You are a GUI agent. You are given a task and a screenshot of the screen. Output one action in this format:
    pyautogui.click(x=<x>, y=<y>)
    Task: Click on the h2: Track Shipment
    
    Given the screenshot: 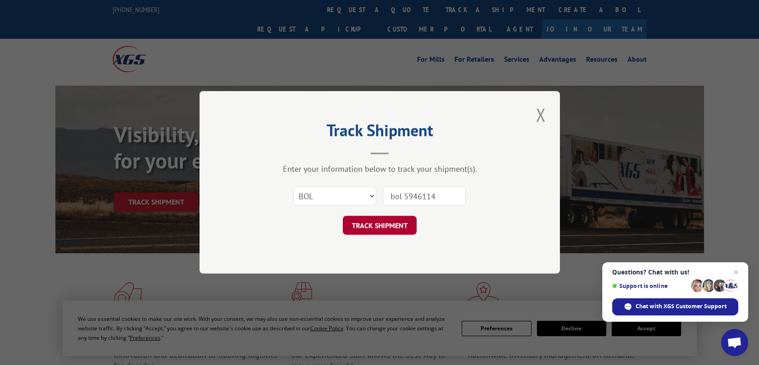 What is the action you would take?
    pyautogui.click(x=380, y=132)
    